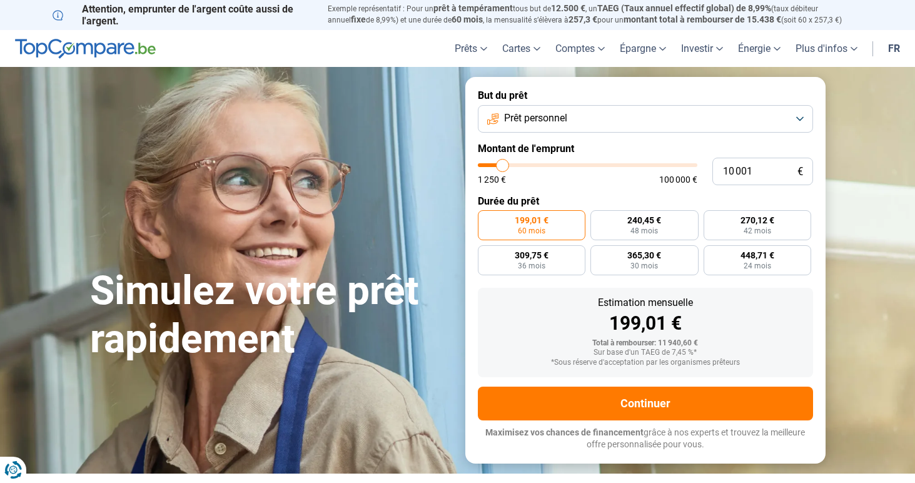  I want to click on a: Cartes, so click(521, 48).